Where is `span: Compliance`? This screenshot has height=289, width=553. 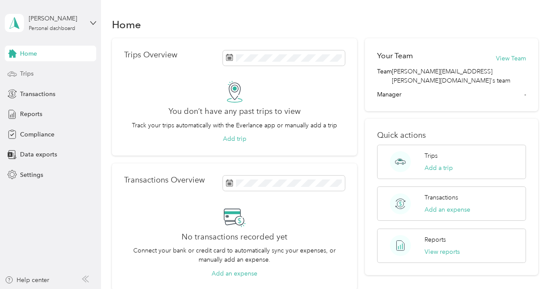
span: Compliance is located at coordinates (37, 134).